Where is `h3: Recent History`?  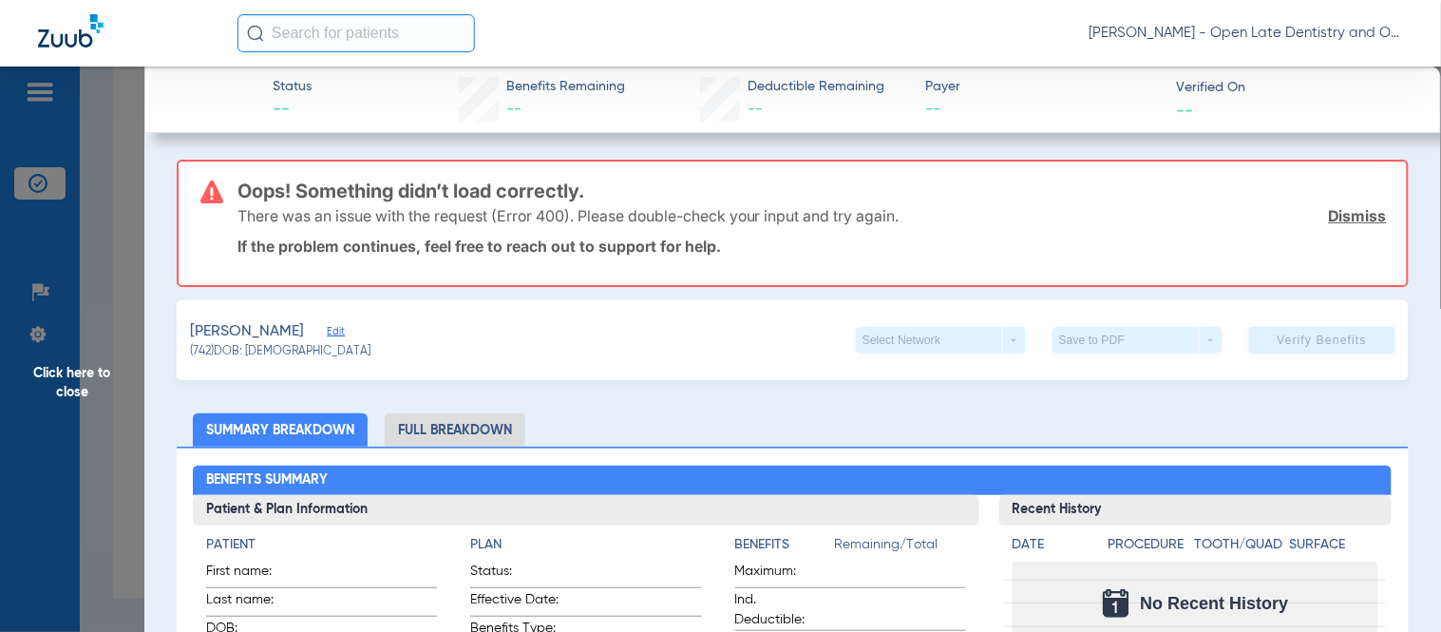 h3: Recent History is located at coordinates (1196, 510).